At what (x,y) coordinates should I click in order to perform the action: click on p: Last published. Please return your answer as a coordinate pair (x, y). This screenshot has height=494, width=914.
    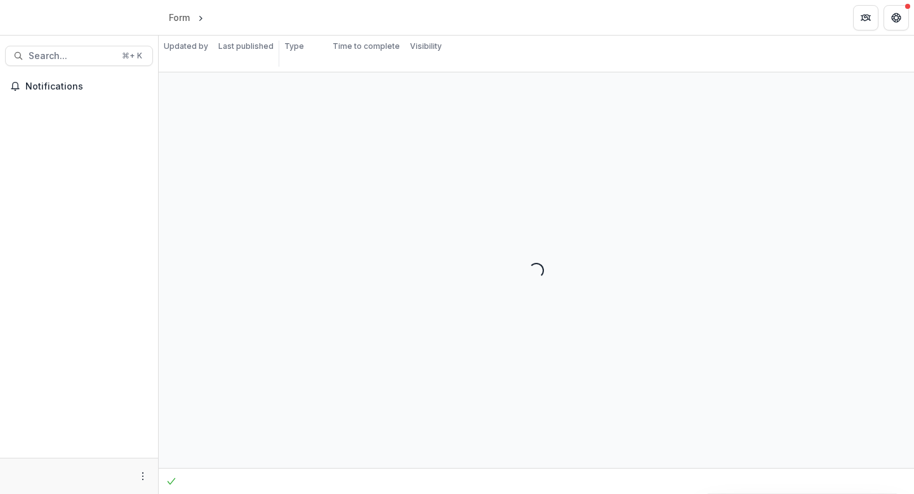
    Looking at the image, I should click on (246, 46).